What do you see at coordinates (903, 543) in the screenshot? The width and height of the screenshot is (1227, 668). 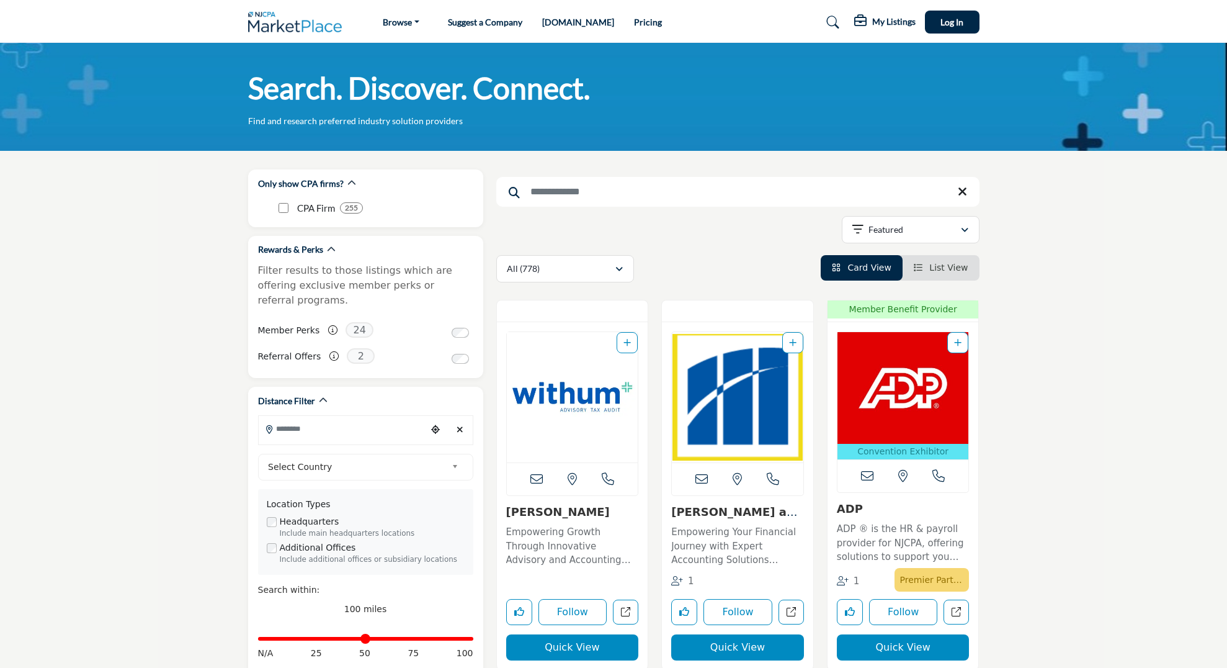 I see `p: ADP ® is the HR & payroll provider for NJCPA, offering solutions to support you and your clients ...` at bounding box center [903, 543].